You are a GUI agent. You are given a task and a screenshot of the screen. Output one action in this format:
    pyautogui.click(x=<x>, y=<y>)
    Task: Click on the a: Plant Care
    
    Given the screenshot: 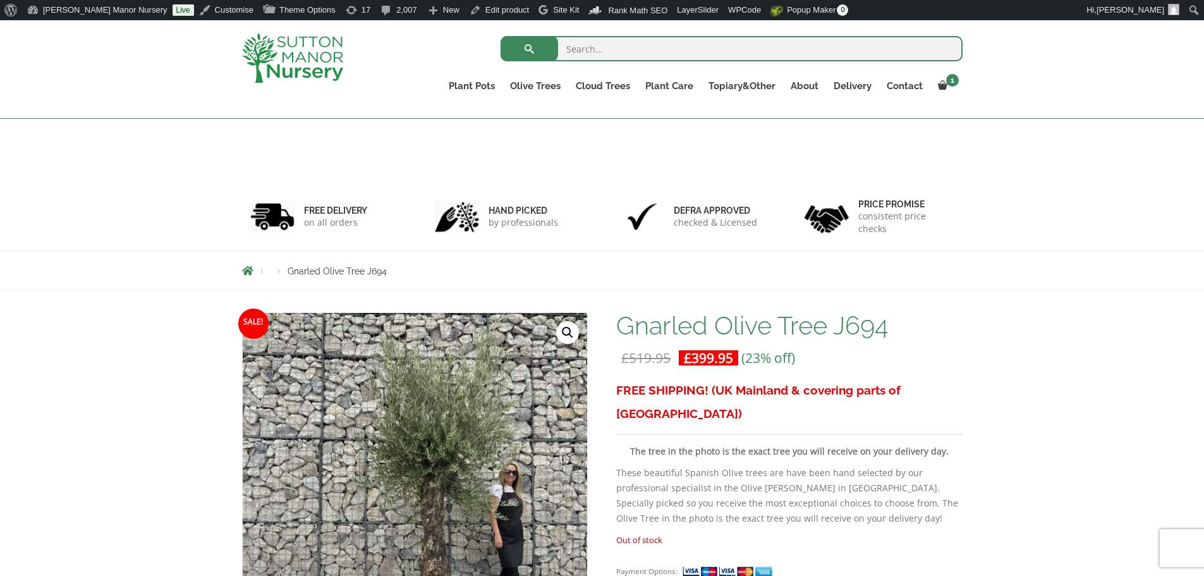 What is the action you would take?
    pyautogui.click(x=669, y=86)
    